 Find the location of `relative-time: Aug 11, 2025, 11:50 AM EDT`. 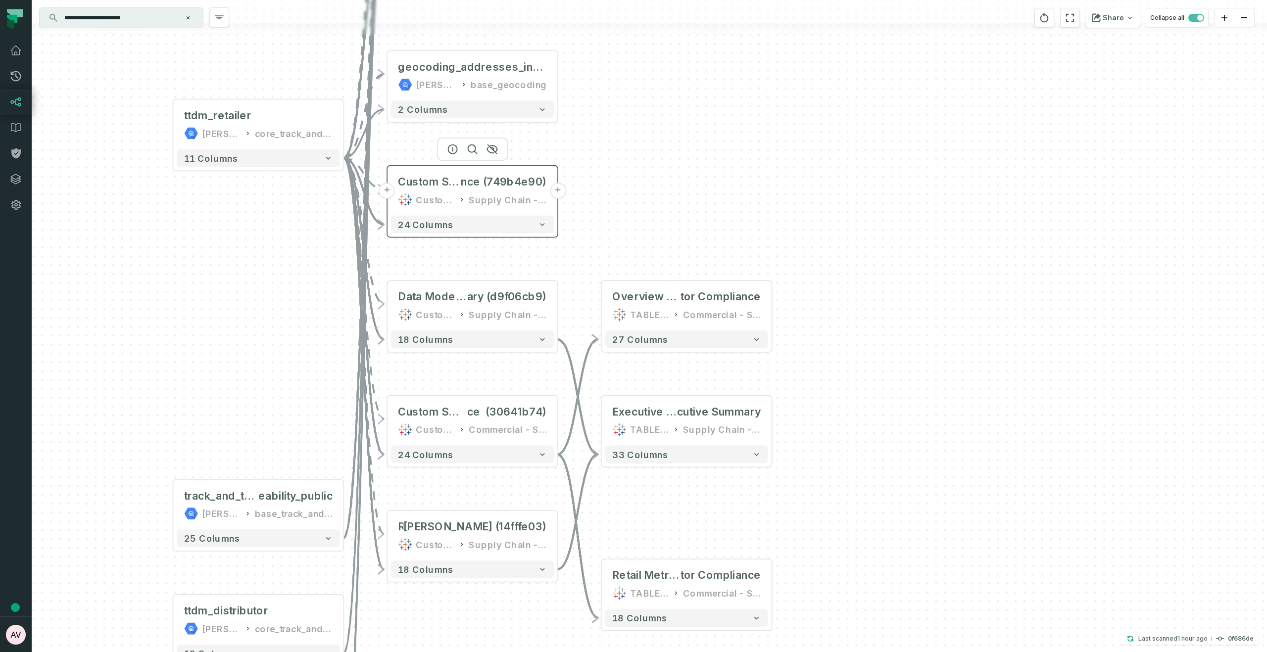

relative-time: Aug 11, 2025, 11:50 AM EDT is located at coordinates (1193, 639).